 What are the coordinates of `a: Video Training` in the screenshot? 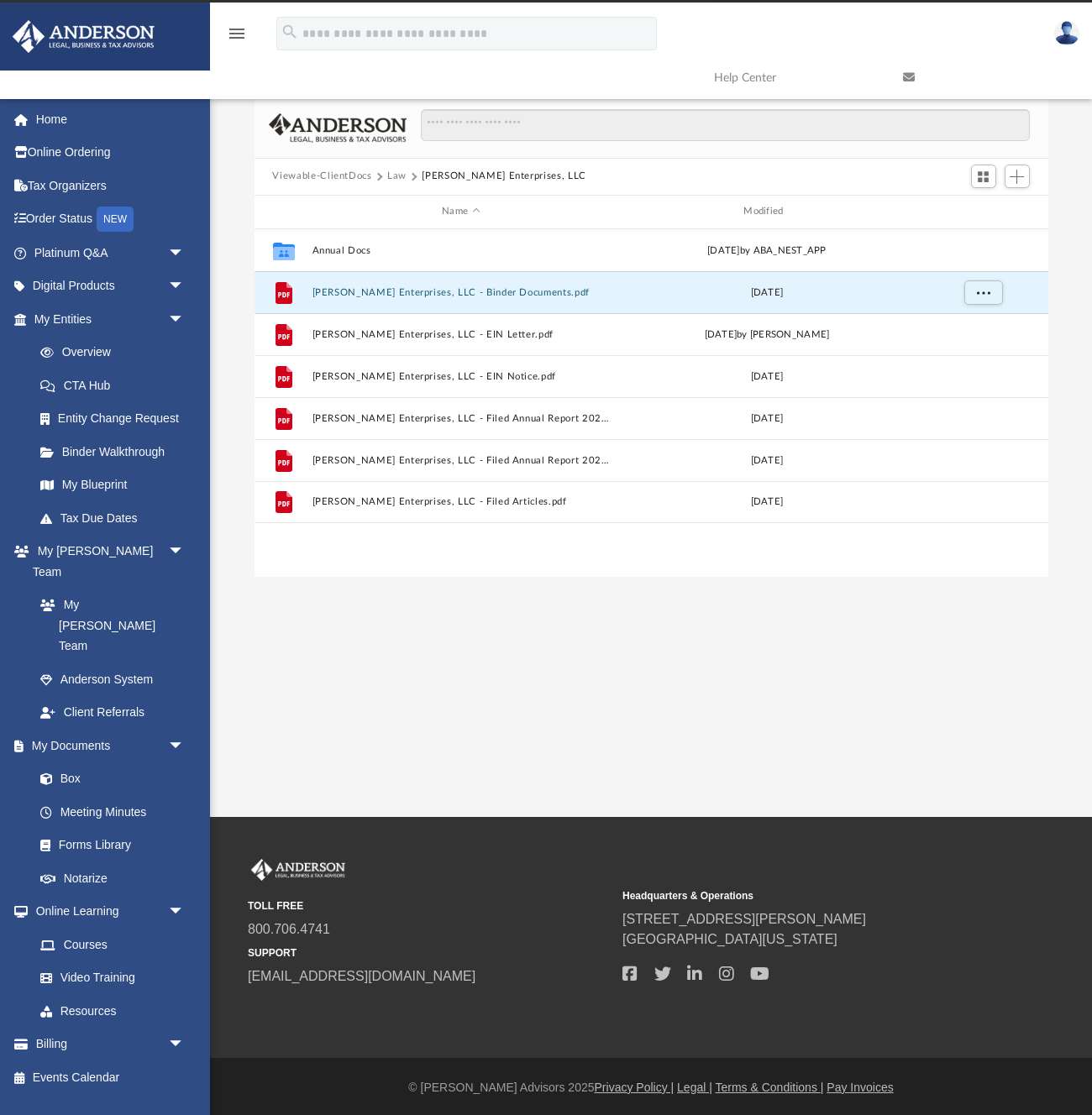 It's located at (108, 978).